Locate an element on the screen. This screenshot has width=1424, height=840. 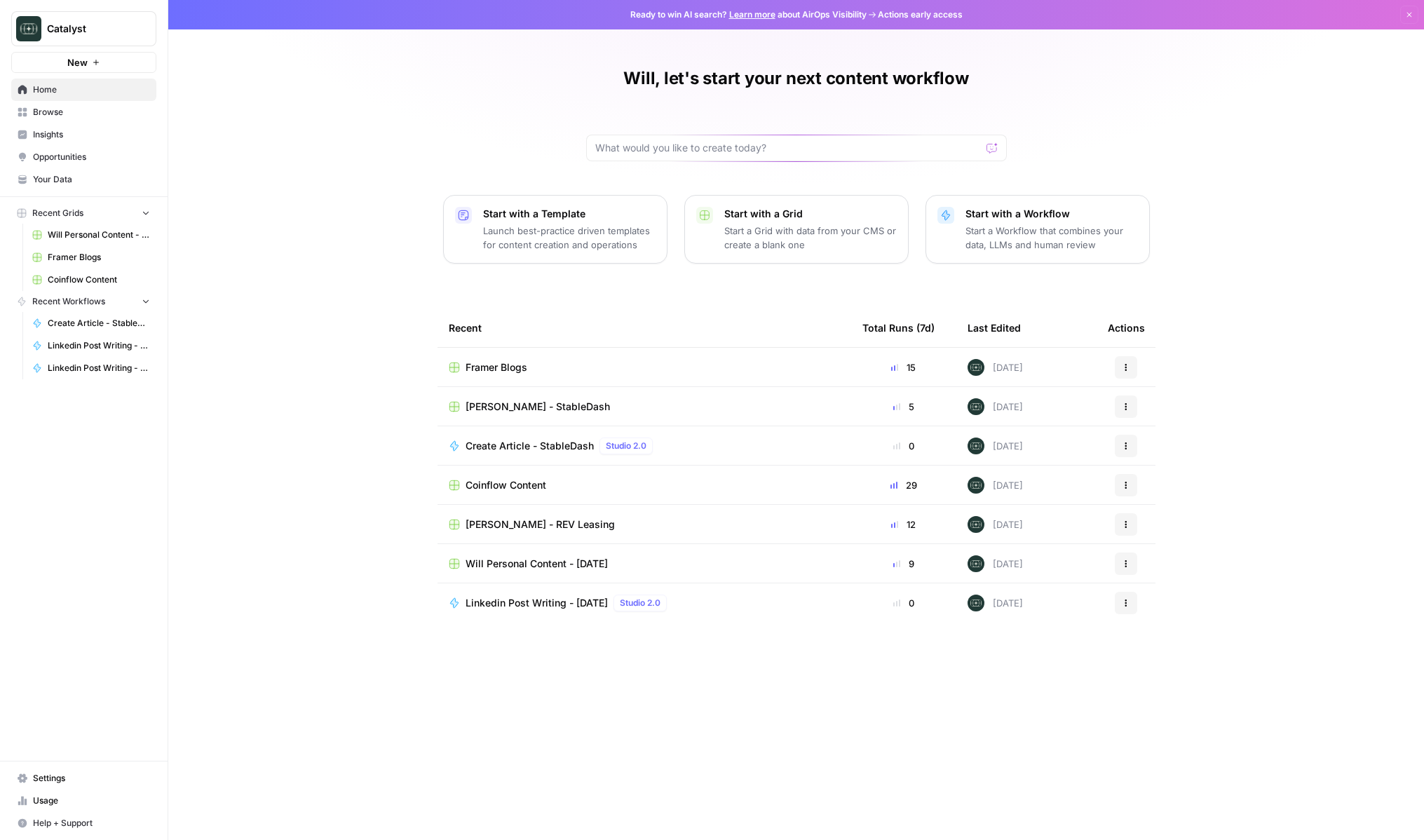
div: Last Edited is located at coordinates (995, 327).